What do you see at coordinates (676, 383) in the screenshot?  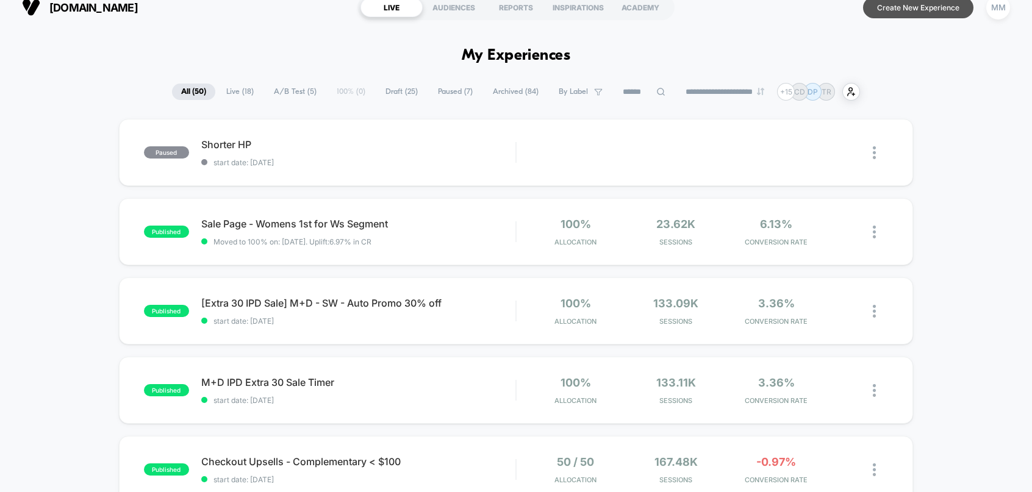 I see `span: 133.11k` at bounding box center [676, 383].